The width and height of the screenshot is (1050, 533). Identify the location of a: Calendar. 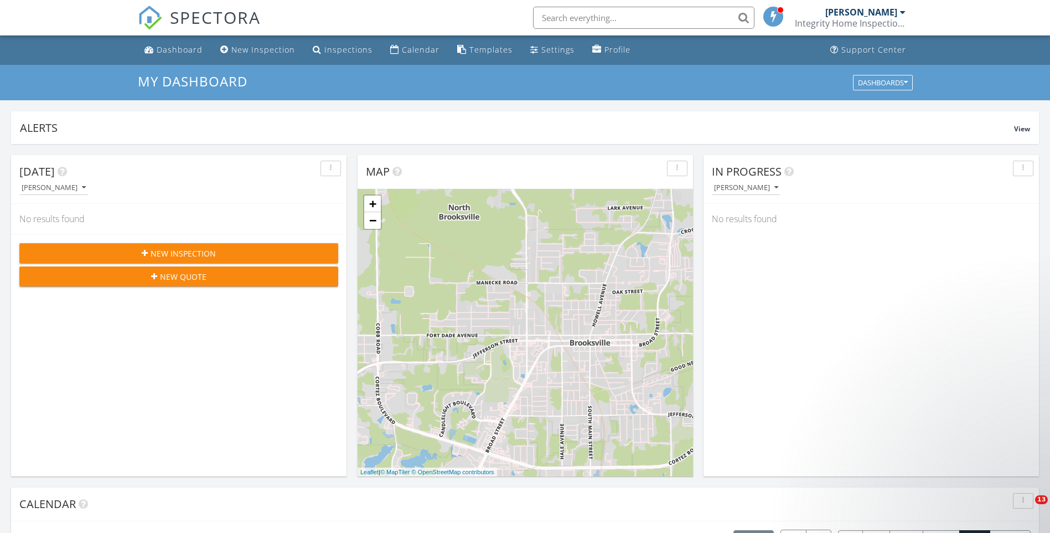
(415, 50).